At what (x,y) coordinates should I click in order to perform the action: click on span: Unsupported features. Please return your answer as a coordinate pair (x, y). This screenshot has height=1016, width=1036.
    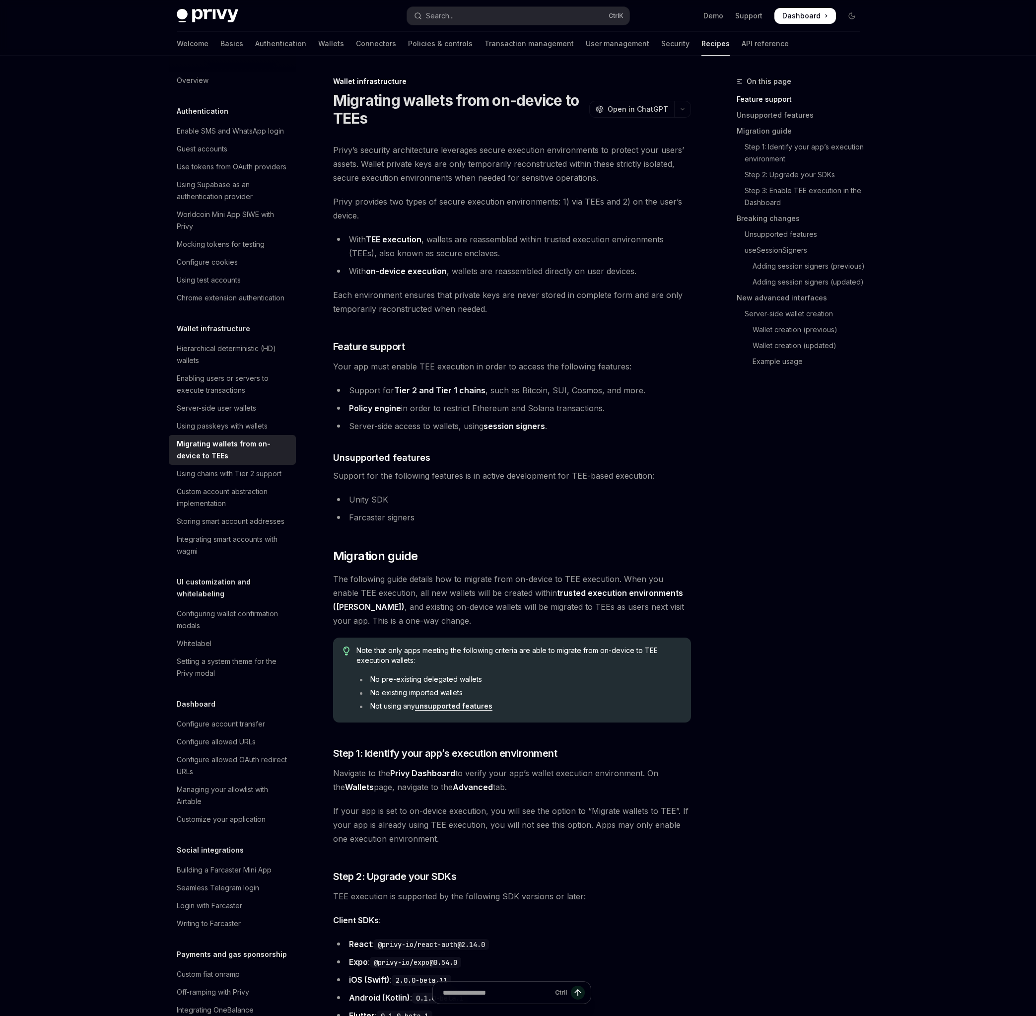
    Looking at the image, I should click on (382, 457).